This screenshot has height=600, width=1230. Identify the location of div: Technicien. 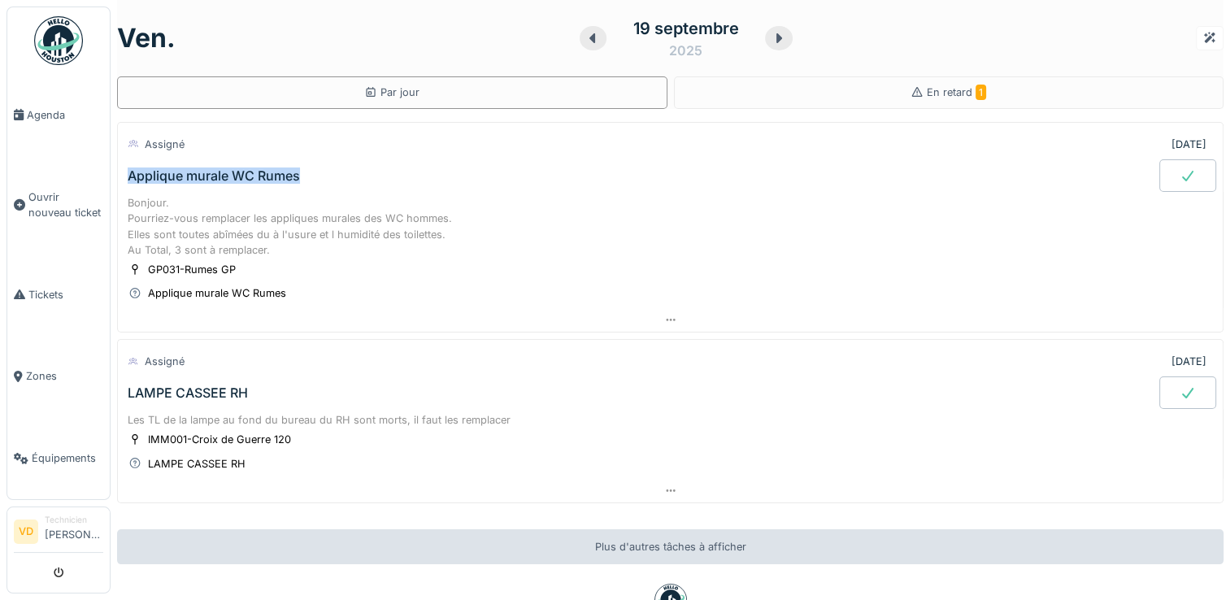
(74, 520).